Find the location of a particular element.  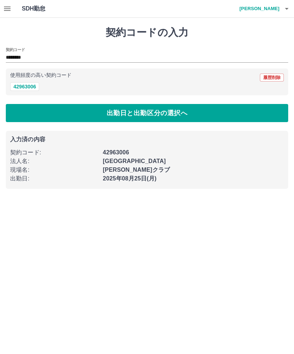

p: 使用頻度の高い契約コード is located at coordinates (41, 75).